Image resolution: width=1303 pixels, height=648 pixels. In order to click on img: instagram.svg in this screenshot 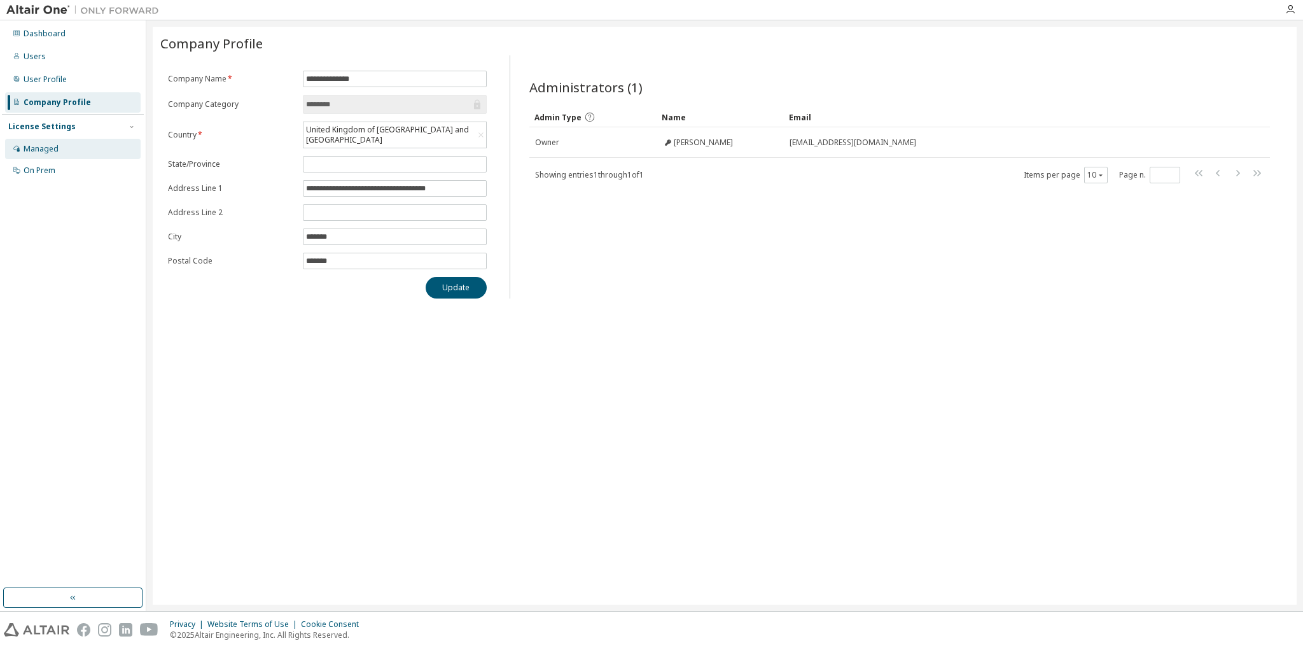, I will do `click(104, 629)`.